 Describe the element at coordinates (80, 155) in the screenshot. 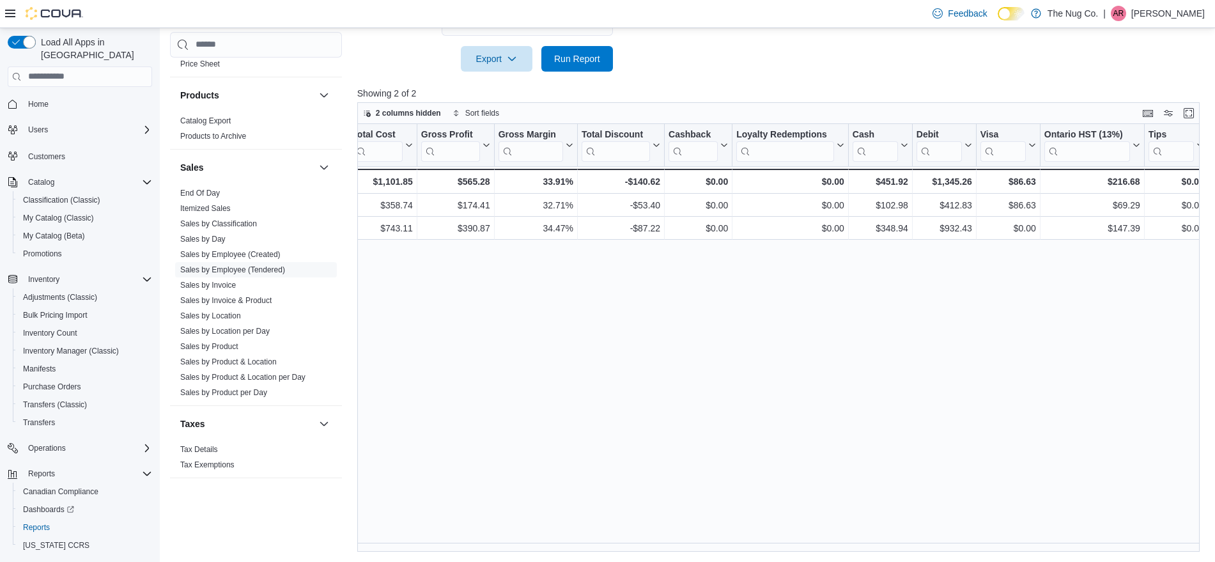

I see `button: Customers` at that location.